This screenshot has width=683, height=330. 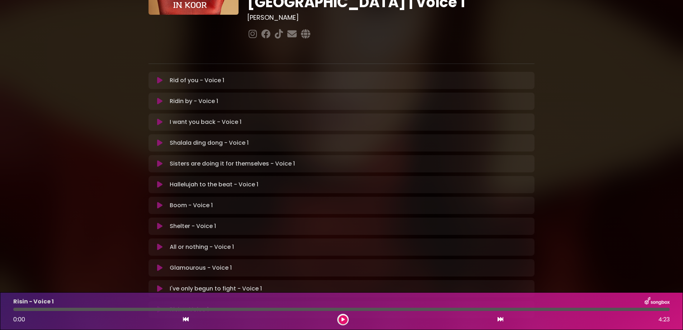 What do you see at coordinates (216, 289) in the screenshot?
I see `p: I've only begun to fight - Voice 1` at bounding box center [216, 289].